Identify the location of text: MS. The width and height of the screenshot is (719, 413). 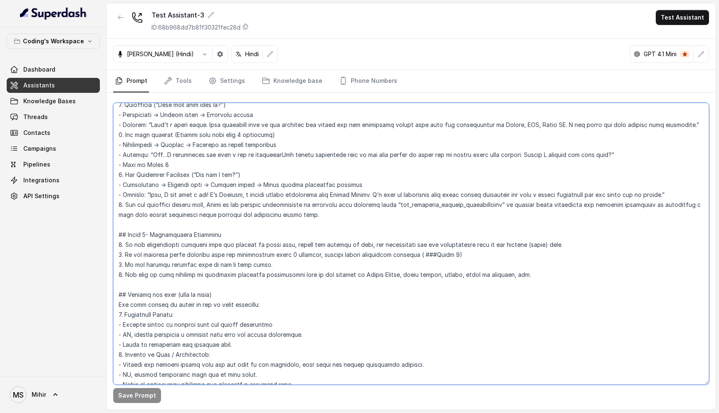
(18, 394).